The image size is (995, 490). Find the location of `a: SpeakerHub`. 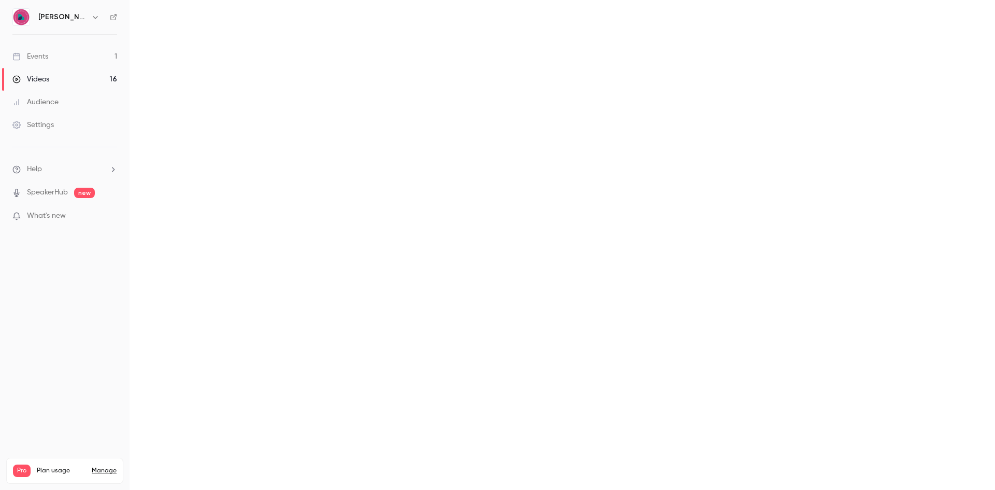

a: SpeakerHub is located at coordinates (47, 192).